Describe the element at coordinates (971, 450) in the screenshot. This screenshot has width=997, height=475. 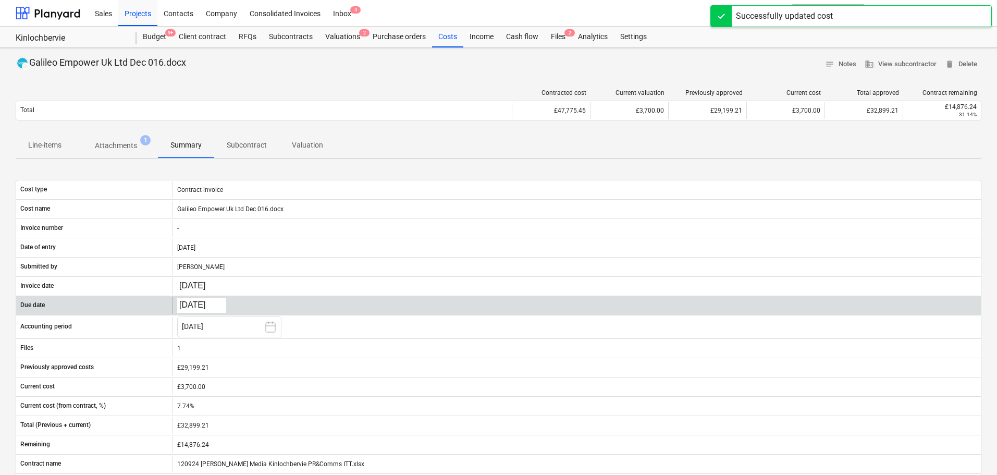
I see `div: Chat Widget` at that location.